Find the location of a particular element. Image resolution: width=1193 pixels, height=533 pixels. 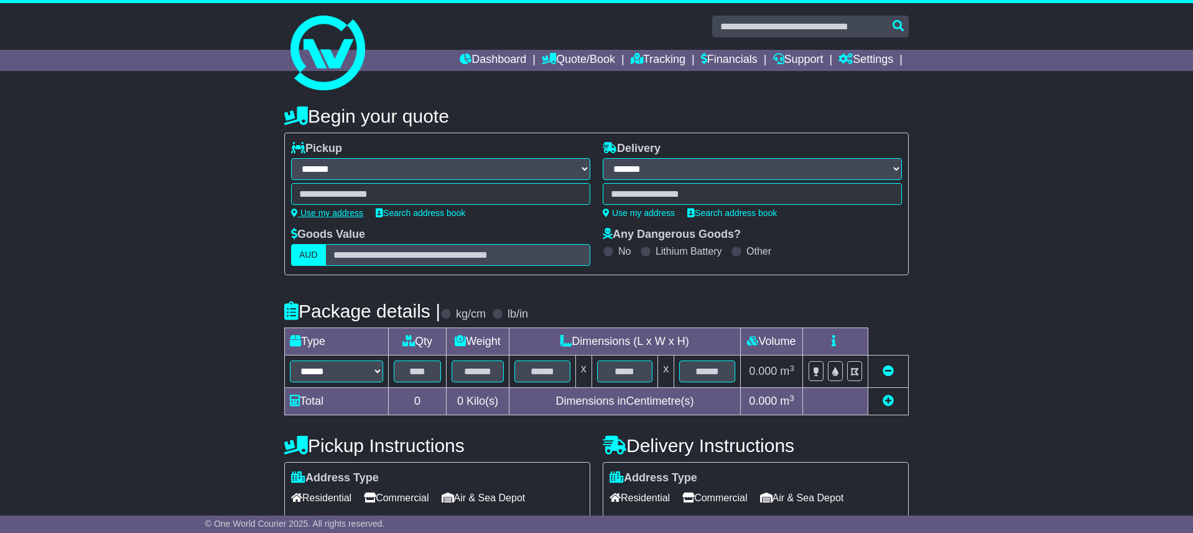

td: 0 is located at coordinates (417, 401).